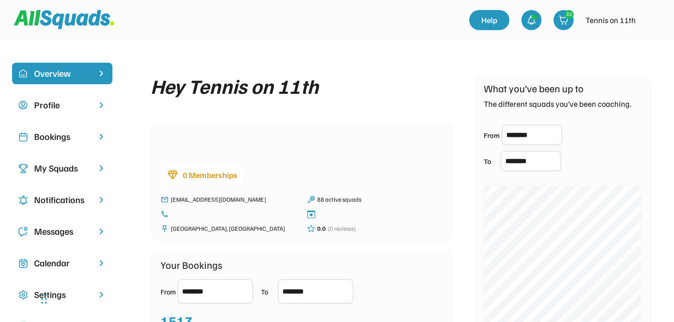 Image resolution: width=674 pixels, height=322 pixels. Describe the element at coordinates (62, 137) in the screenshot. I see `div: Bookings` at that location.